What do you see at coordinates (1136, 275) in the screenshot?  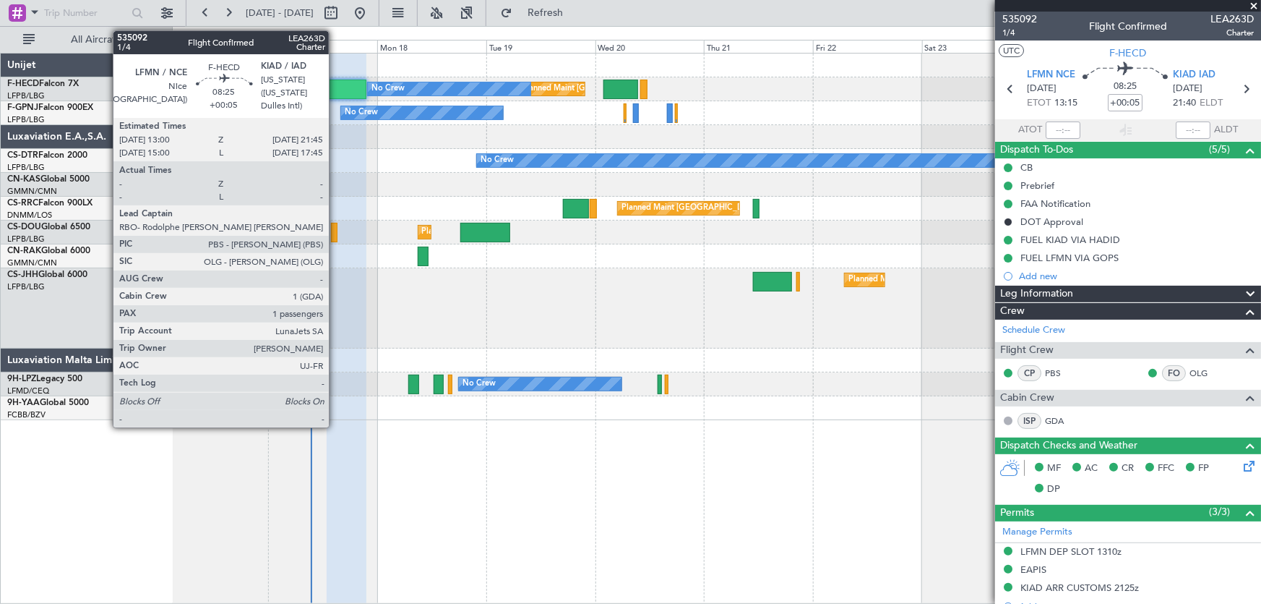 I see `div: Add new` at bounding box center [1136, 275].